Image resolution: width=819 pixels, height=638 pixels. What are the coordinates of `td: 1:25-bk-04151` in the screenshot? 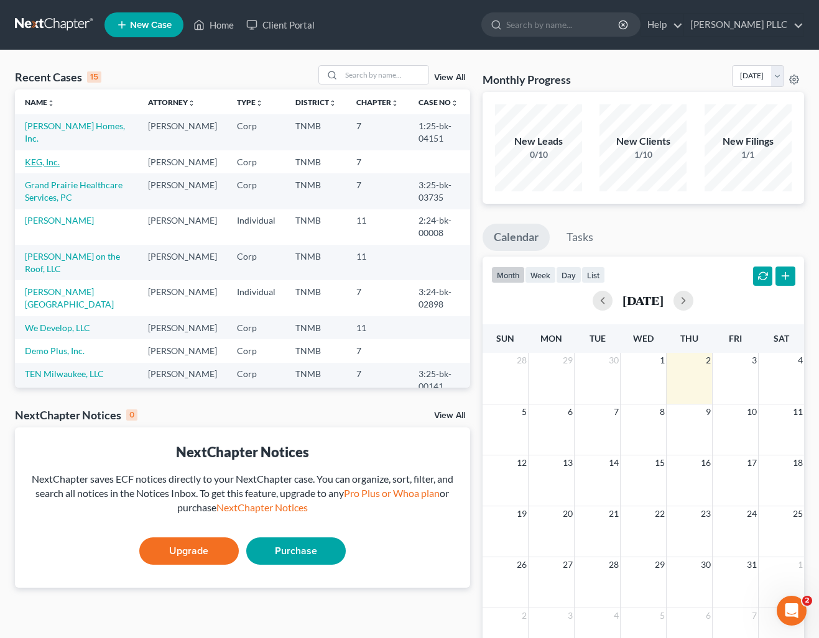 It's located at (439, 132).